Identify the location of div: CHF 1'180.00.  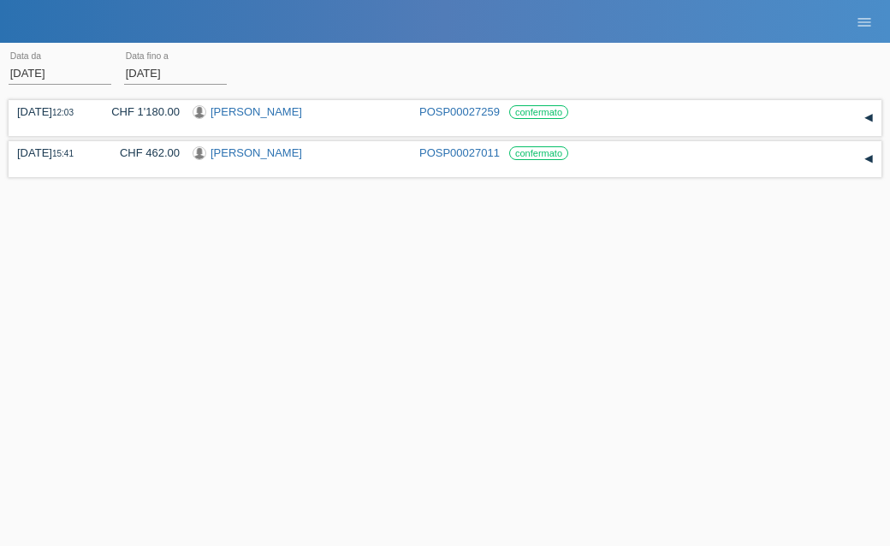
(139, 111).